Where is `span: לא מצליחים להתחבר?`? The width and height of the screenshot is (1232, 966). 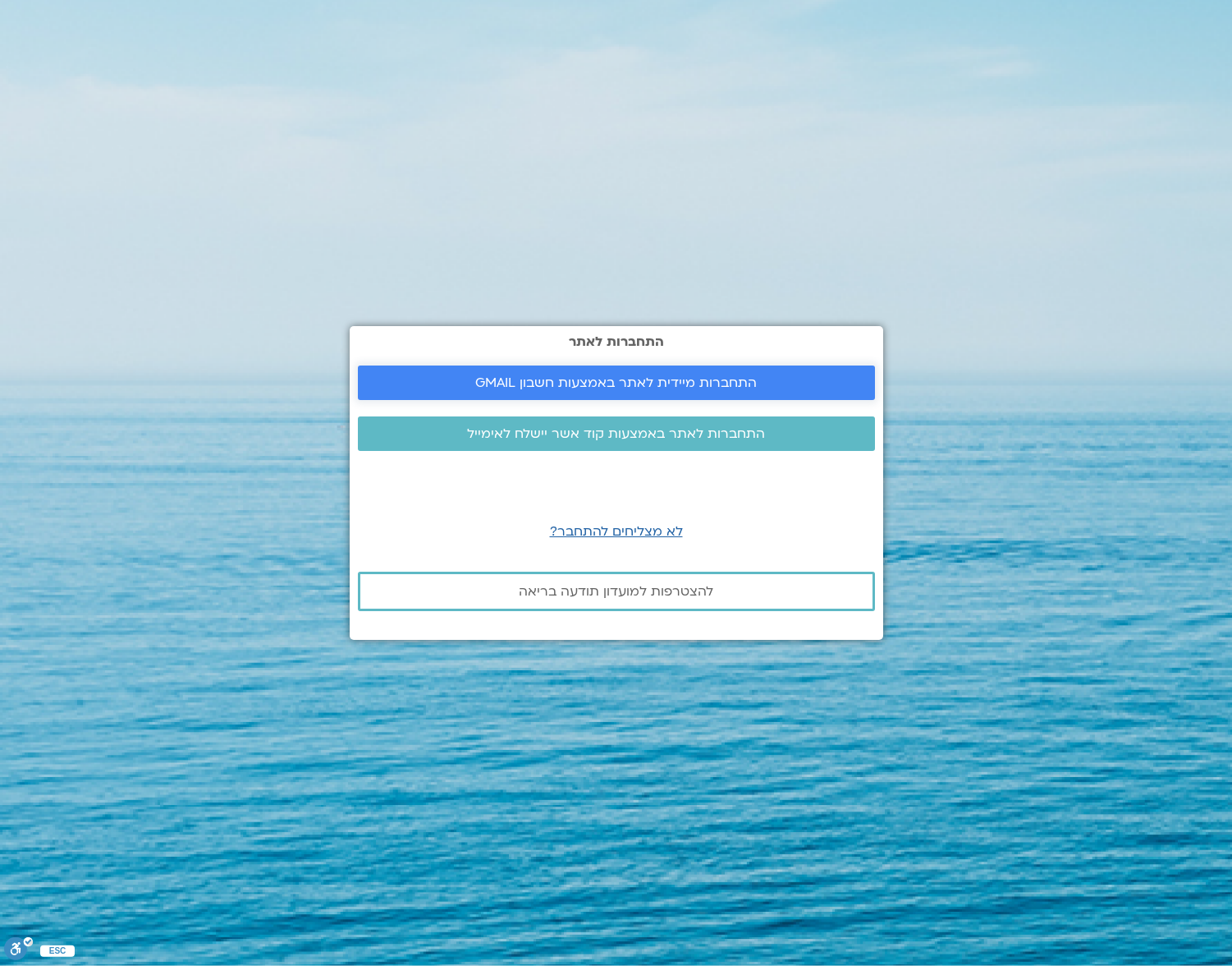
span: לא מצליחים להתחבר? is located at coordinates (616, 531).